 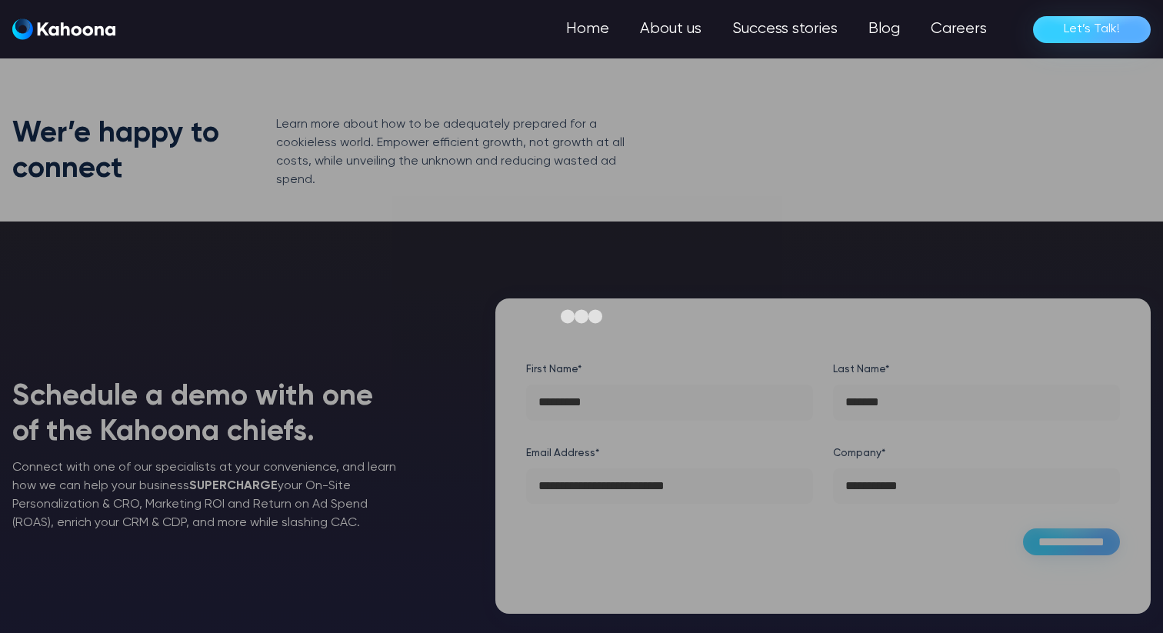 I want to click on a: Blog, so click(x=883, y=29).